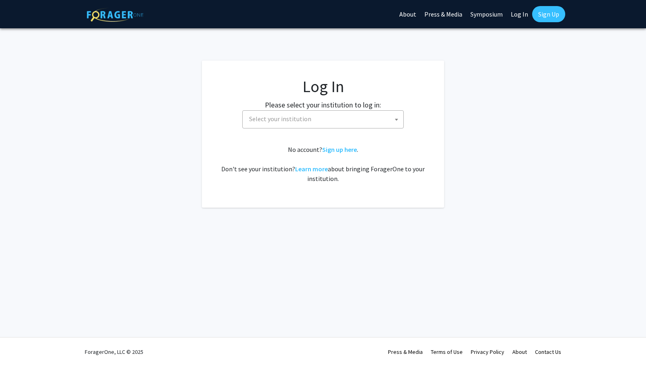 This screenshot has height=366, width=646. Describe the element at coordinates (548, 352) in the screenshot. I see `a: Contact Us` at that location.